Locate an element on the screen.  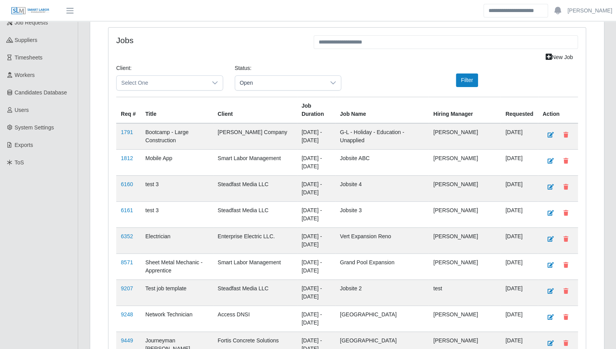
td: Test job template is located at coordinates (177, 292).